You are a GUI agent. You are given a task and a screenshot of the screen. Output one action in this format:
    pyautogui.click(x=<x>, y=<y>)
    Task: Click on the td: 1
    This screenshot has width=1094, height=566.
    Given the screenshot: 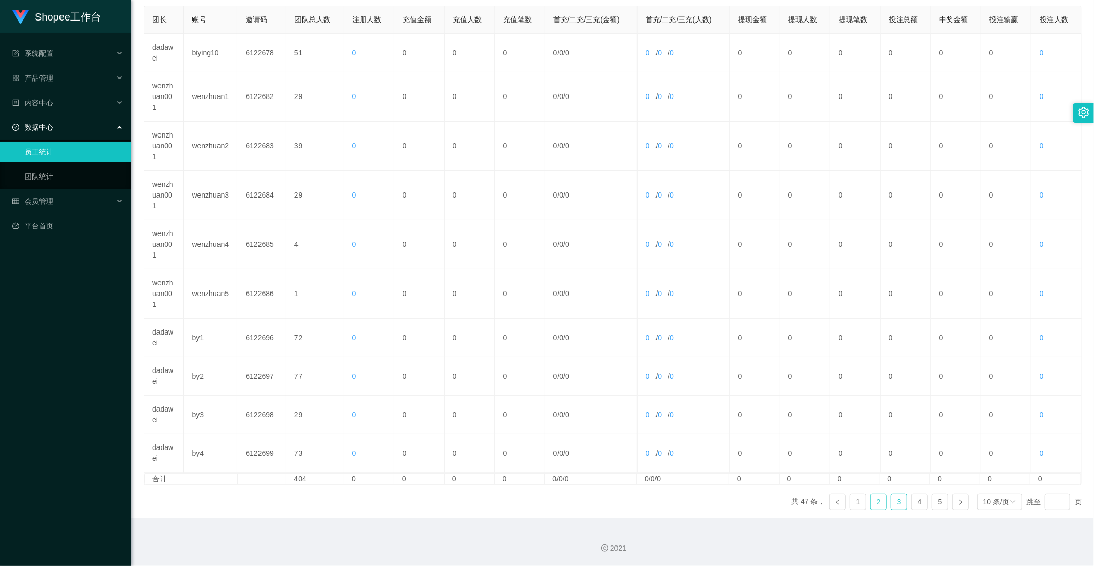 What is the action you would take?
    pyautogui.click(x=315, y=294)
    